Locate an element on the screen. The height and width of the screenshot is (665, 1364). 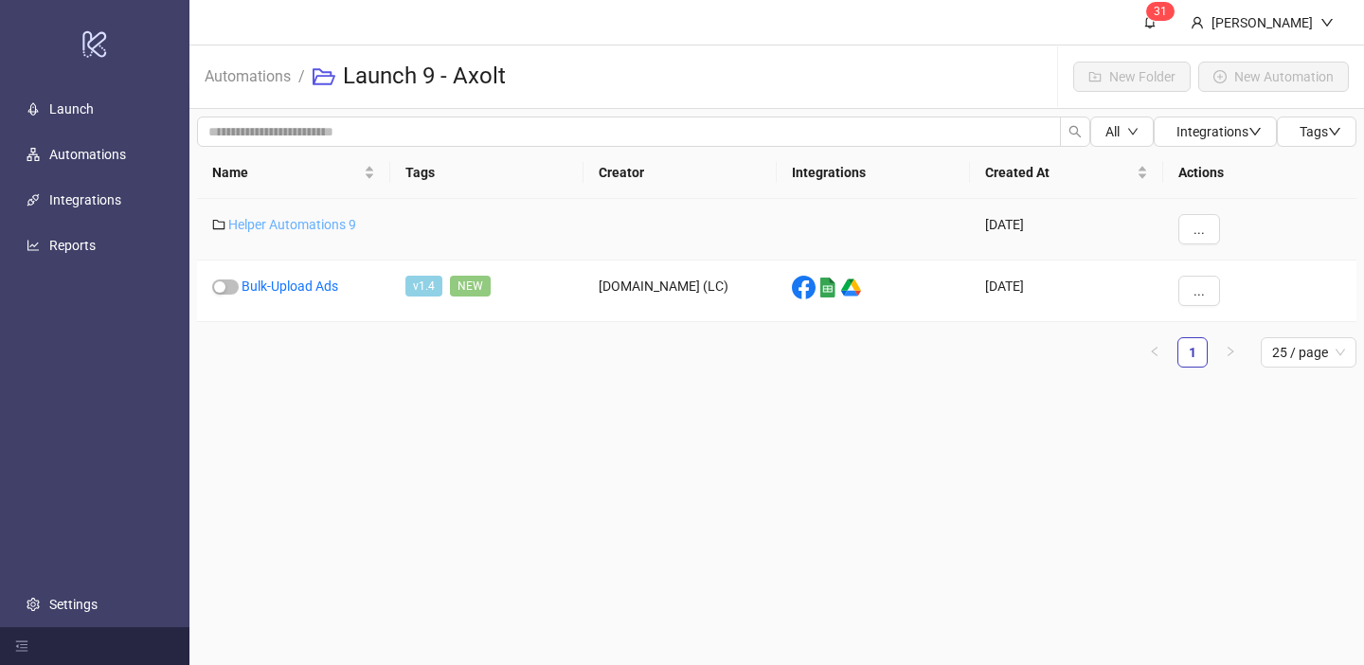
span: Name is located at coordinates (286, 172).